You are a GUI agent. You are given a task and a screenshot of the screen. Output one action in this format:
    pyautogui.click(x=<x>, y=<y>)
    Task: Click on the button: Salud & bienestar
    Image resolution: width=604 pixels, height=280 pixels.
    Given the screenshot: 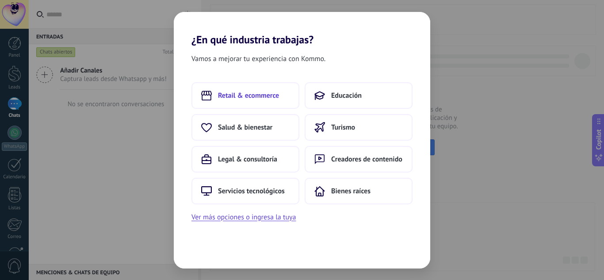 What is the action you would take?
    pyautogui.click(x=245, y=127)
    